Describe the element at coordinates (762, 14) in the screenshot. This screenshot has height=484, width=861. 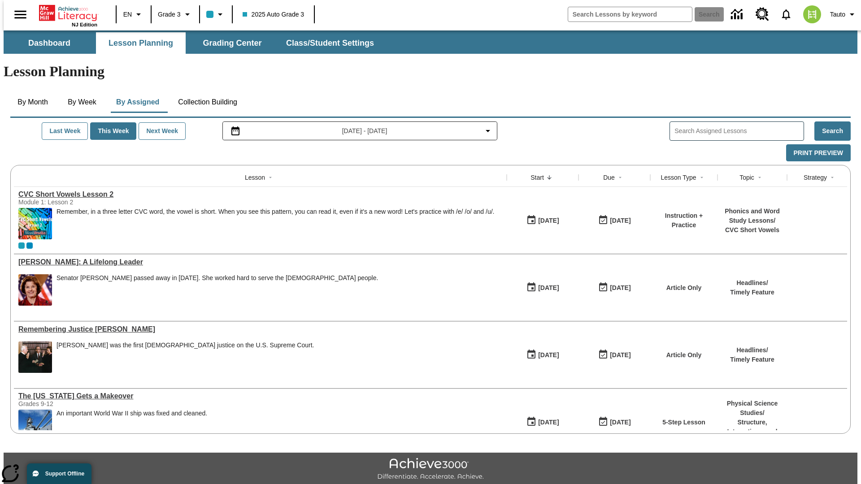
I see `a: Resource Center, Will open in new tab` at that location.